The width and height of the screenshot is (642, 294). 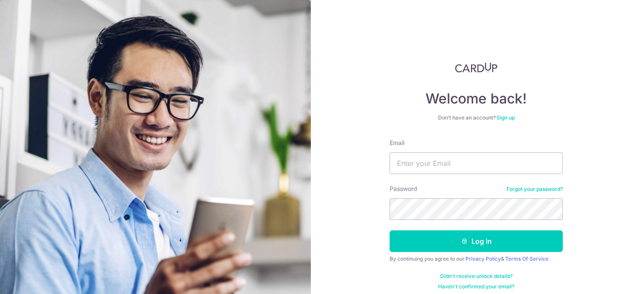 I want to click on img: CardUp Logo, so click(x=476, y=68).